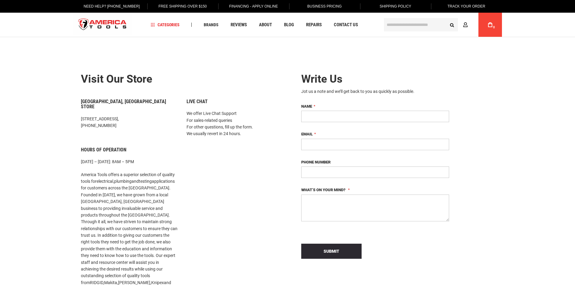 Image resolution: width=575 pixels, height=285 pixels. What do you see at coordinates (332, 252) in the screenshot?
I see `span: Submit` at bounding box center [332, 252].